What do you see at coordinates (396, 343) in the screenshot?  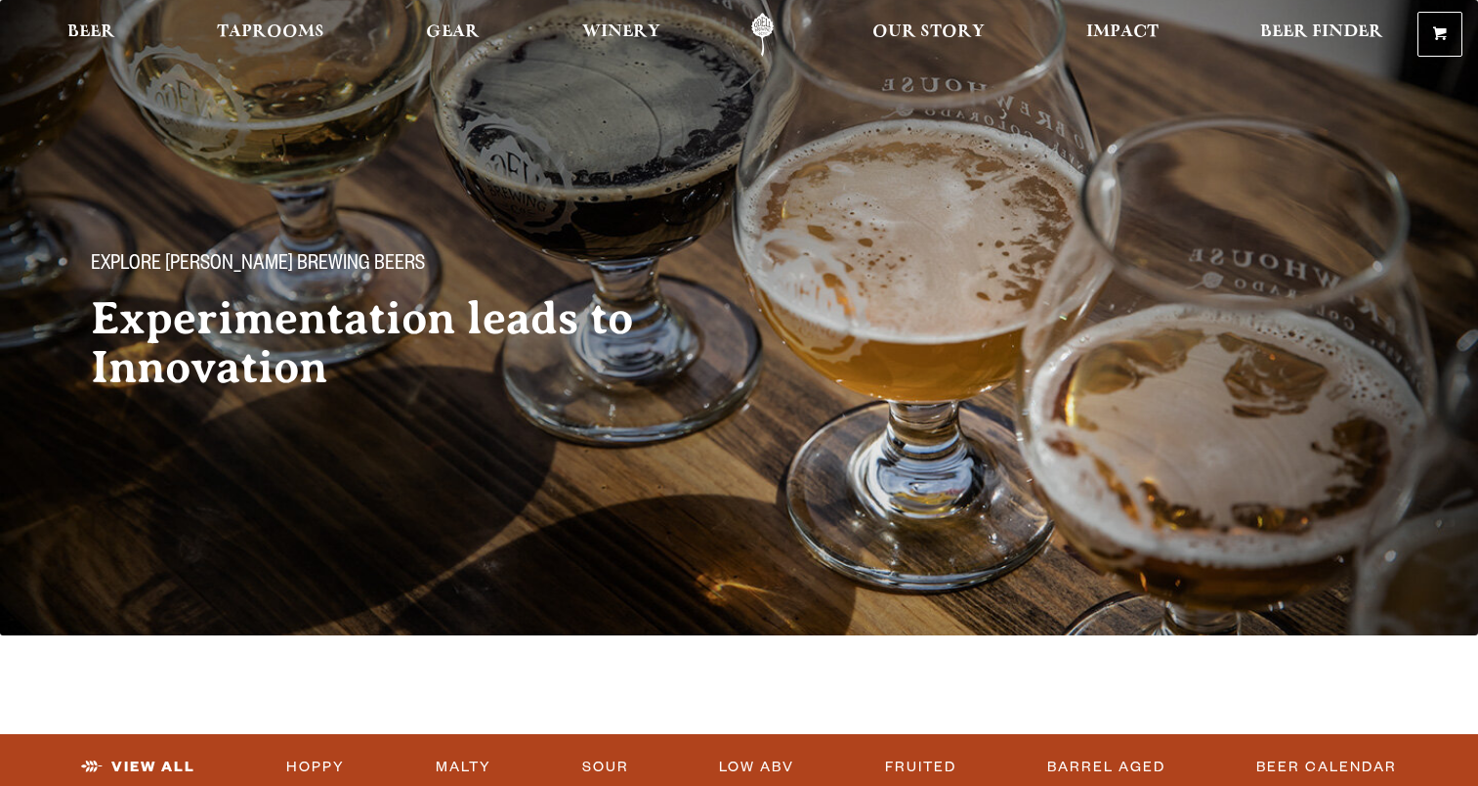 I see `h2: Experimentation leads to Innovation` at bounding box center [396, 343].